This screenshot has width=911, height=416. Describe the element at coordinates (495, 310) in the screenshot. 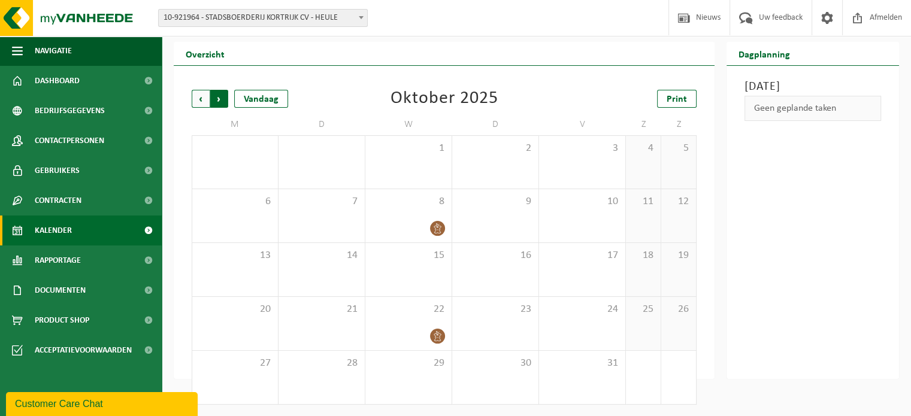

I see `span: 23` at that location.